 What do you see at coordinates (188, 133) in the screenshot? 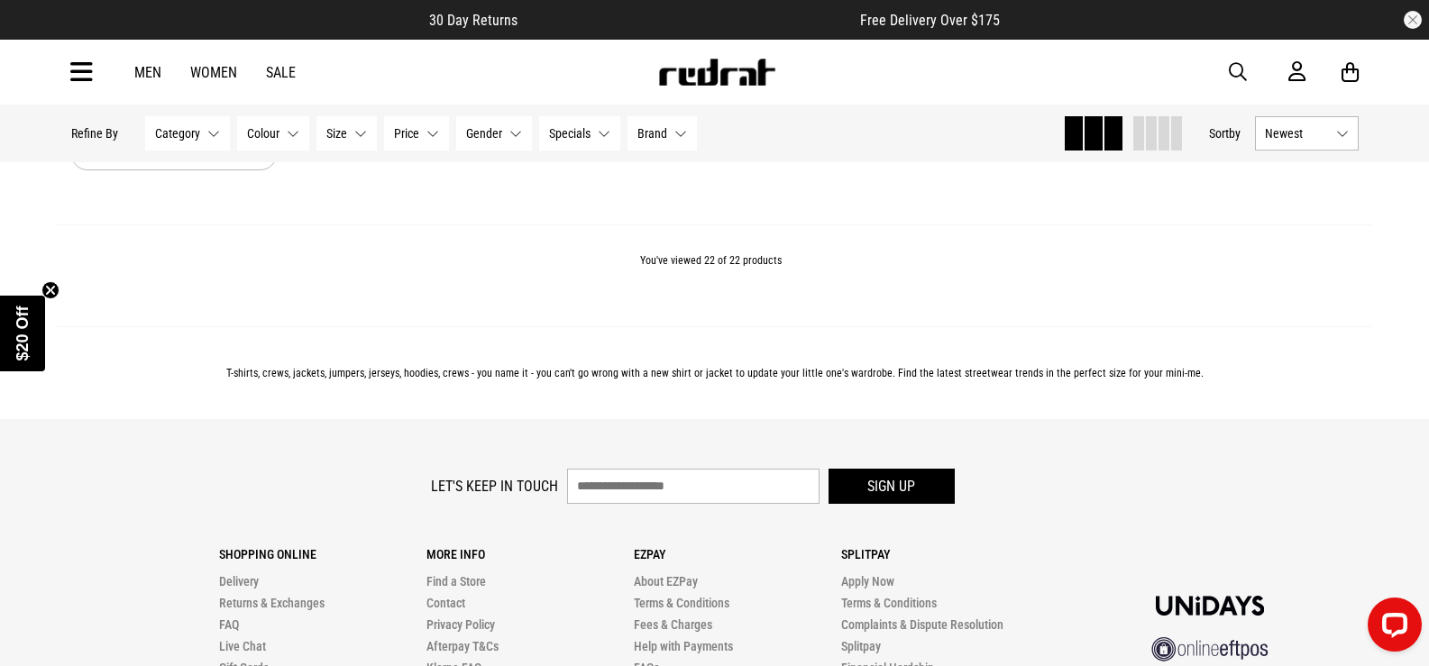
I see `button: Category` at bounding box center [188, 133].